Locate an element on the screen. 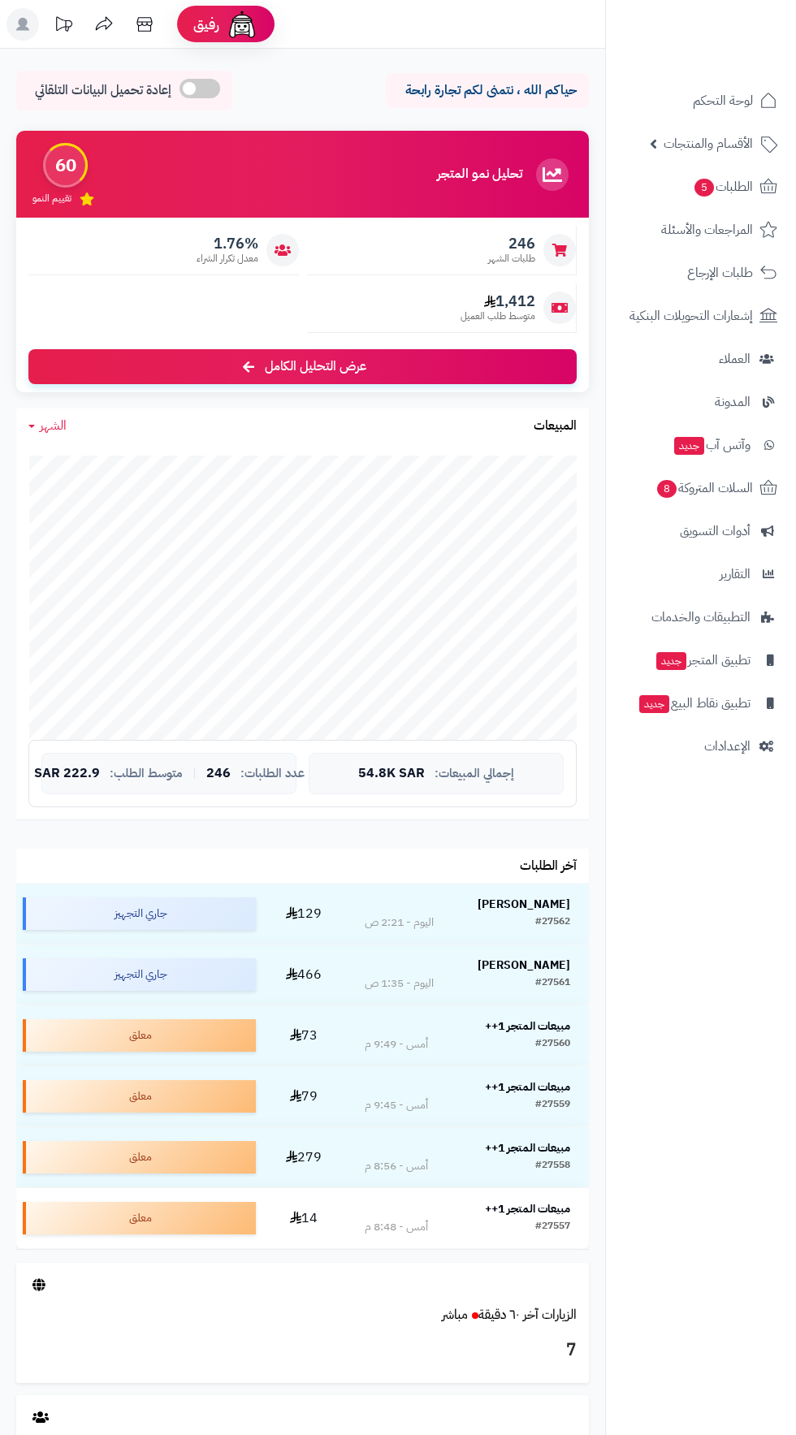  div: #27561 is located at coordinates (552, 984).